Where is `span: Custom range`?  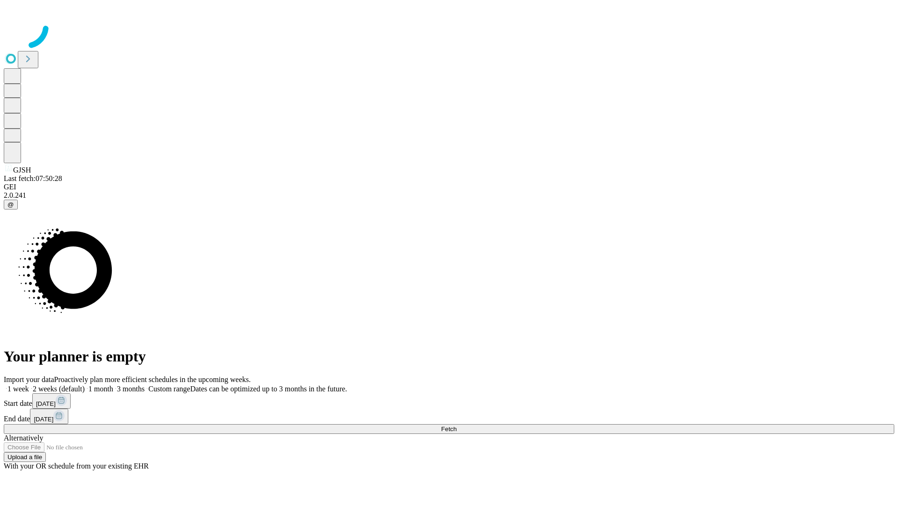 span: Custom range is located at coordinates (169, 389).